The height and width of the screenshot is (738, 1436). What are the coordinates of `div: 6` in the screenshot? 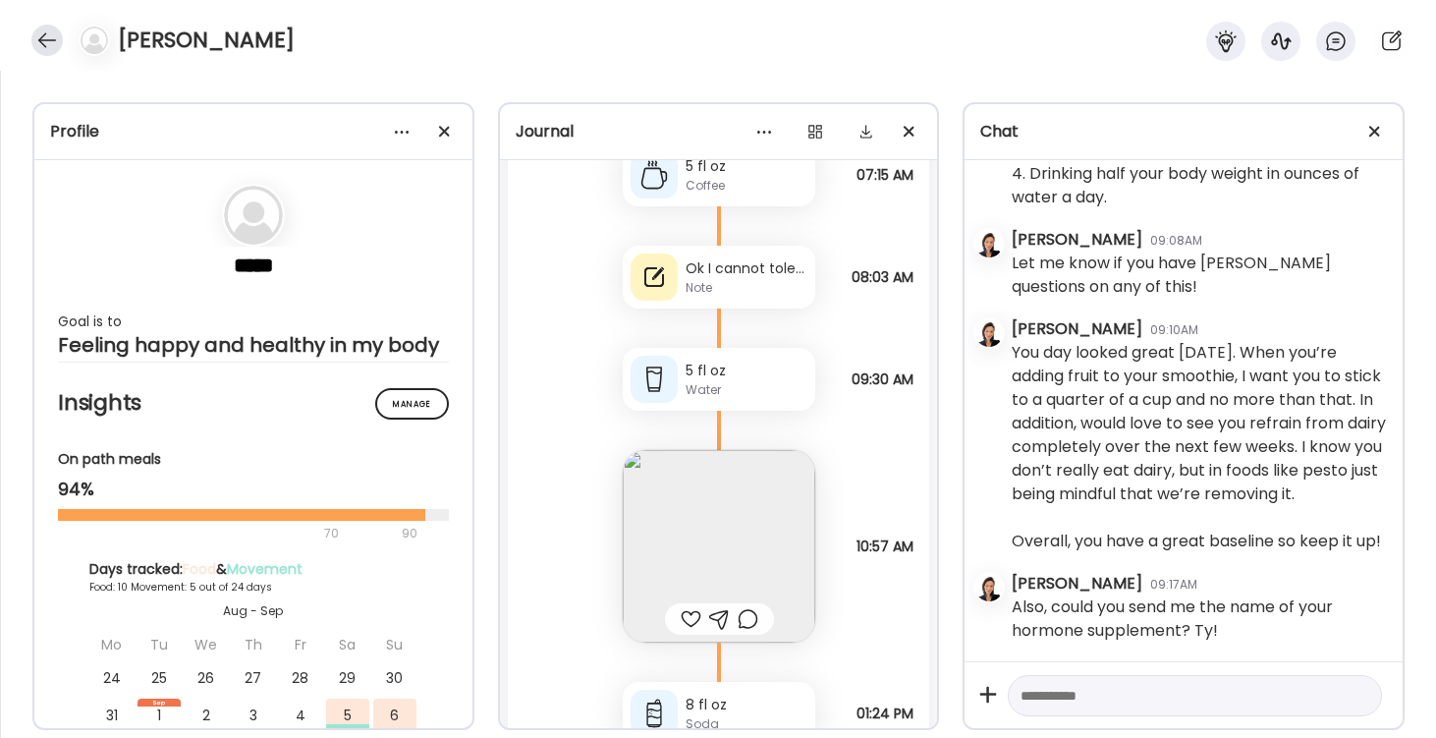 It's located at (395, 715).